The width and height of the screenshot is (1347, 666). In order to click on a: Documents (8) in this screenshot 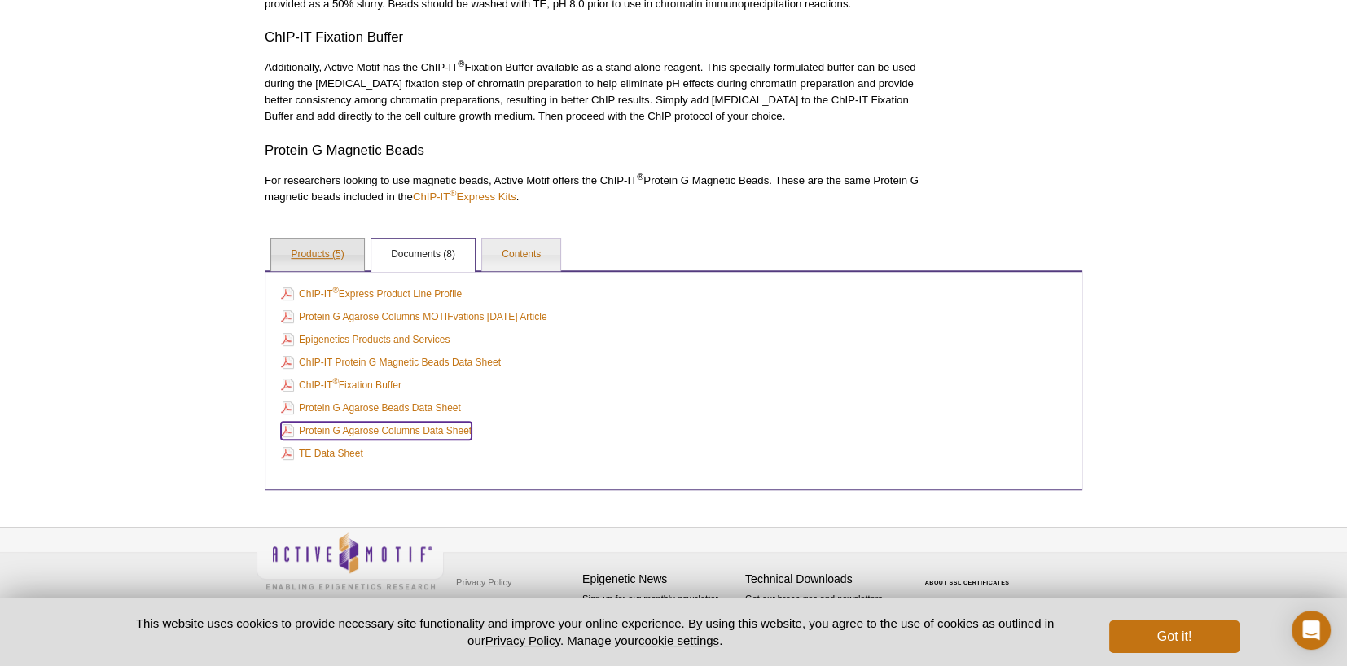, I will do `click(423, 255)`.